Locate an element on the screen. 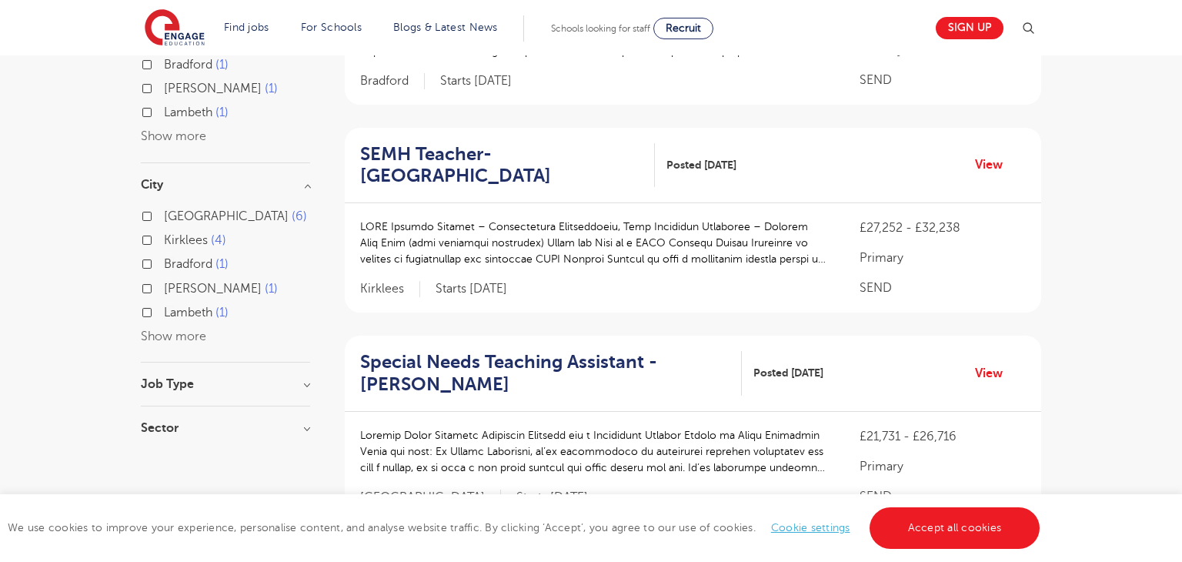  p: £21,731 - £26,716 is located at coordinates (943, 436).